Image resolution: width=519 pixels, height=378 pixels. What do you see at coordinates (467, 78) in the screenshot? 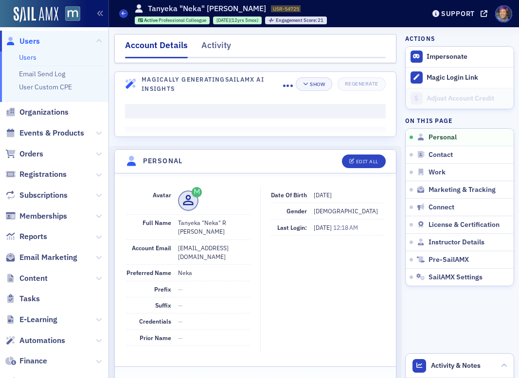
I see `div: Magic Login Link` at bounding box center [467, 78].